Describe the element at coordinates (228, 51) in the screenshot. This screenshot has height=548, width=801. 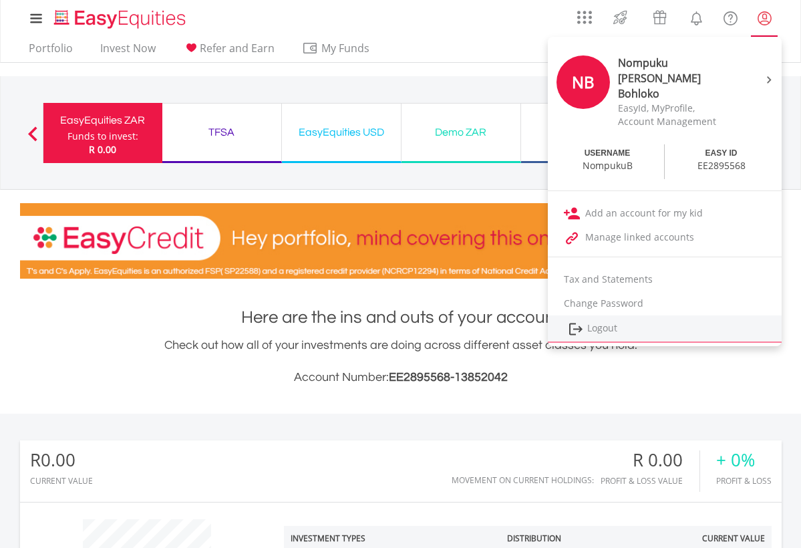
I see `a: Refer and Earn` at that location.